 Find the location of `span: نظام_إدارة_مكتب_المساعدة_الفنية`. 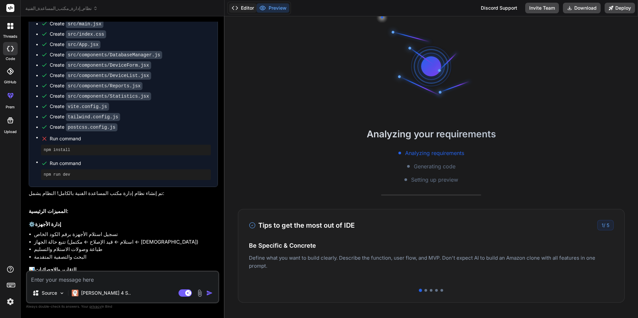

span: نظام_إدارة_مكتب_المساعدة_الفنية is located at coordinates (61, 8).